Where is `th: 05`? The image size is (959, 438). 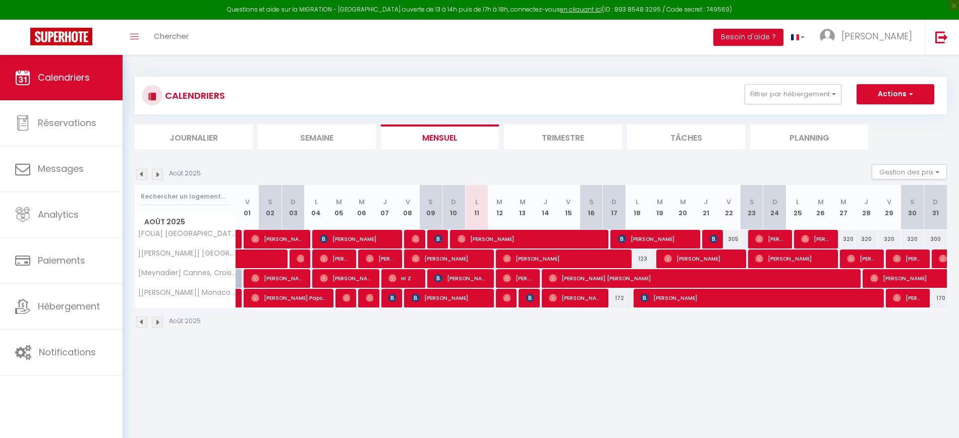 th: 05 is located at coordinates (338, 207).